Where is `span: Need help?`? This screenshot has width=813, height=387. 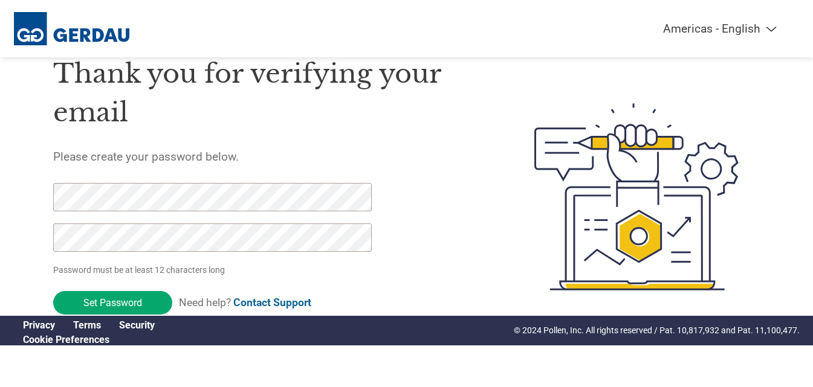
span: Need help? is located at coordinates (245, 303).